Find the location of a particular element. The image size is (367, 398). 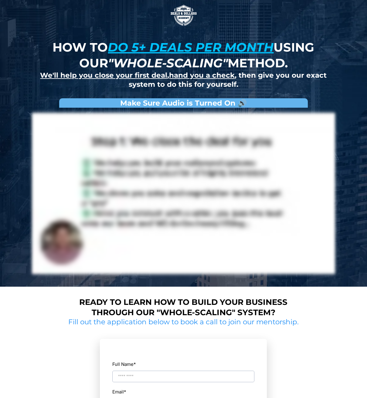

strong: Make Sure Audio is Turned On 🔊 is located at coordinates (183, 103).